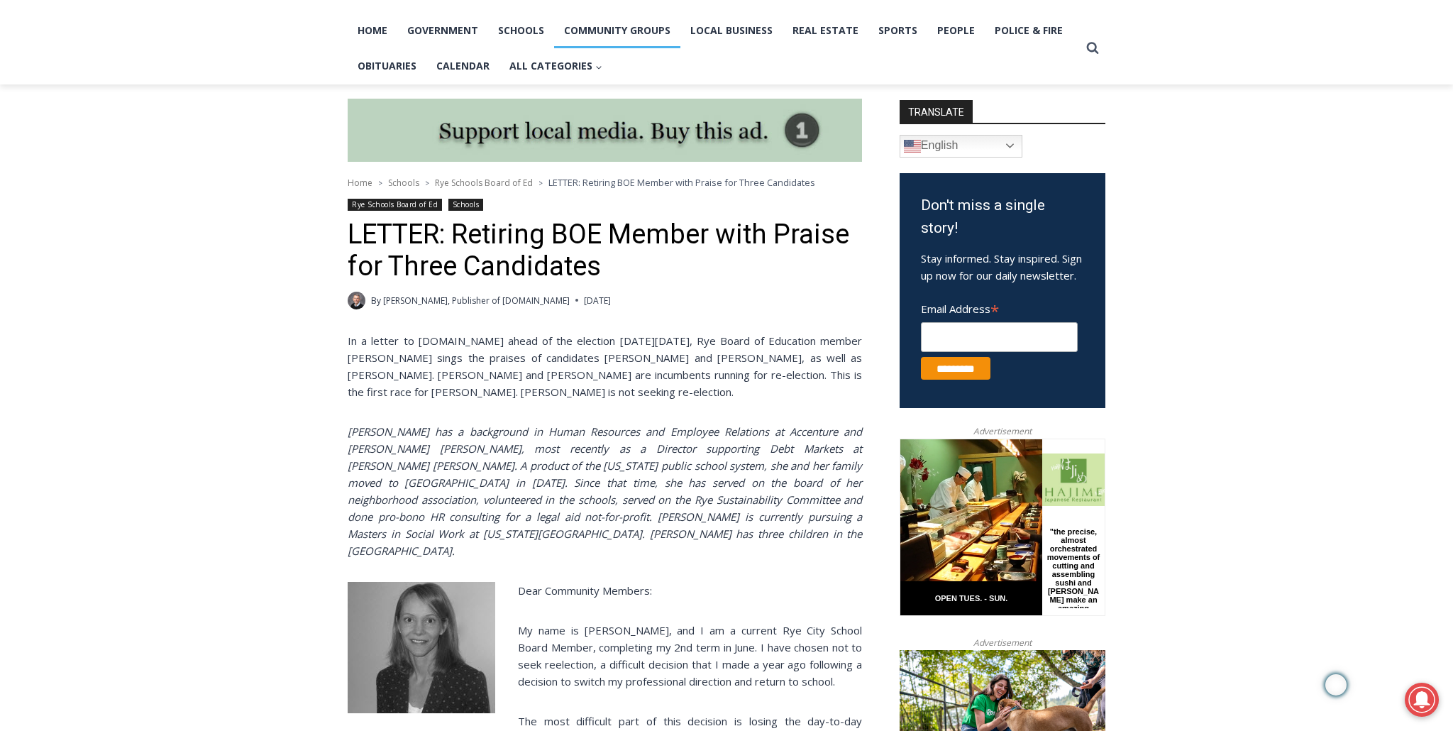 This screenshot has height=731, width=1453. What do you see at coordinates (1003, 267) in the screenshot?
I see `p: Stay informed. Stay inspired. Sign up now for our daily newsletter.` at bounding box center [1003, 267].